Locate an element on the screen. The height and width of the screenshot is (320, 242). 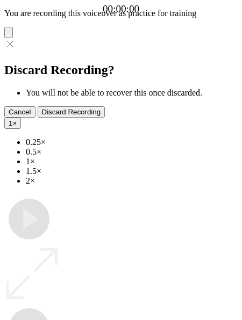
button: Discard Recording is located at coordinates (71, 112).